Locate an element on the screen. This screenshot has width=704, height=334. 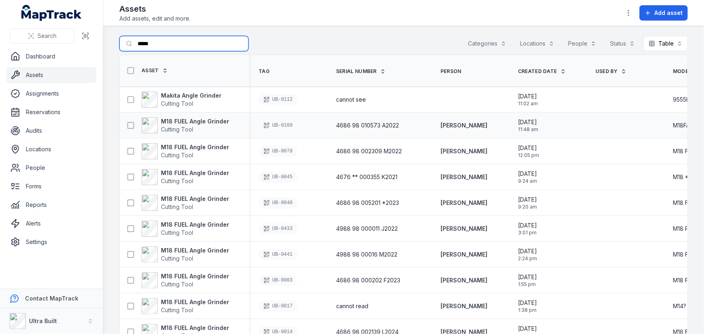
a: Makita Angle GrinderCutting Tool is located at coordinates (181, 100).